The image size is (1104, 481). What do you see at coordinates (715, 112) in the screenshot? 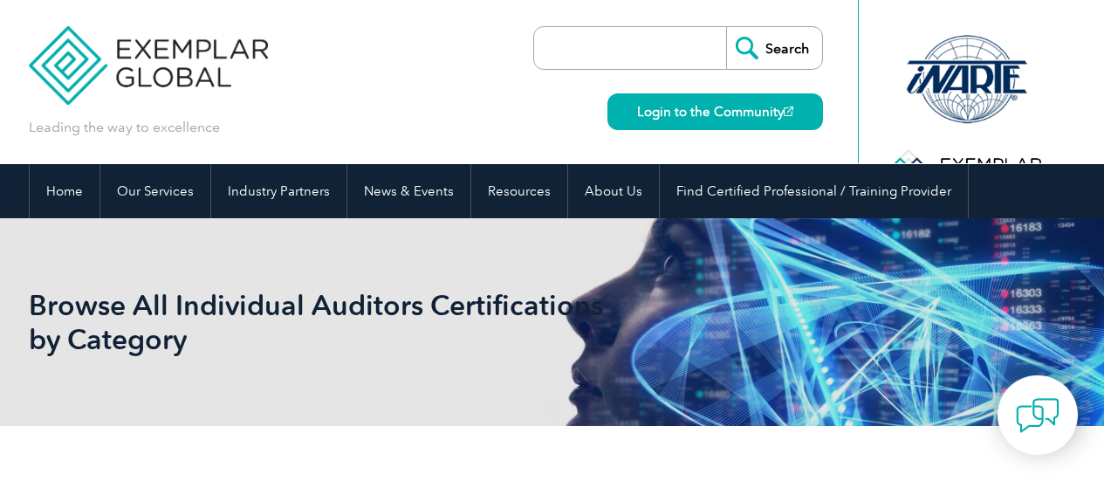
I see `a: Login to the Community` at bounding box center [715, 112].